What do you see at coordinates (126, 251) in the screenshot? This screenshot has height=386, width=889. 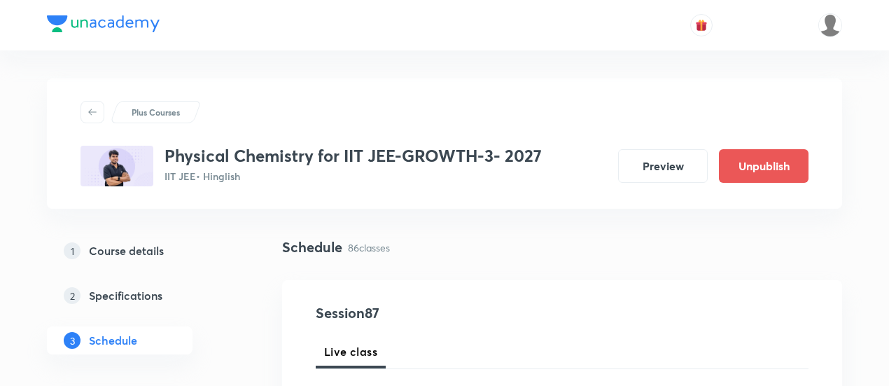 I see `h5: Course details` at bounding box center [126, 251].